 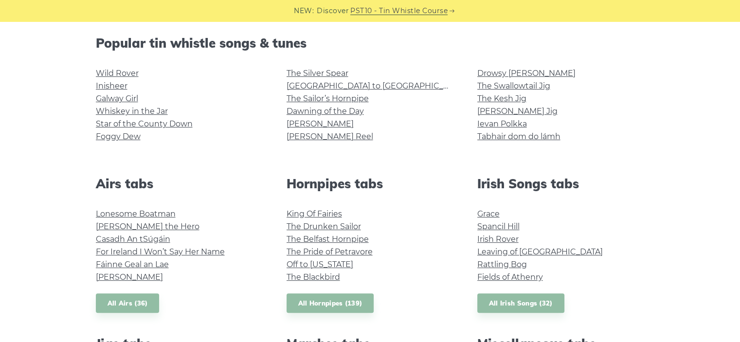 I want to click on h2: Irish Songs tabs, so click(x=561, y=183).